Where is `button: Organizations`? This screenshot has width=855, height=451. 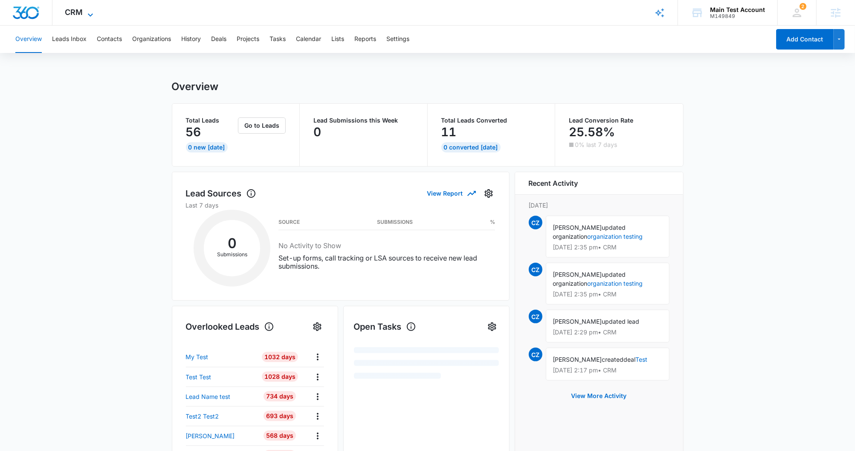
button: Organizations is located at coordinates (151, 39).